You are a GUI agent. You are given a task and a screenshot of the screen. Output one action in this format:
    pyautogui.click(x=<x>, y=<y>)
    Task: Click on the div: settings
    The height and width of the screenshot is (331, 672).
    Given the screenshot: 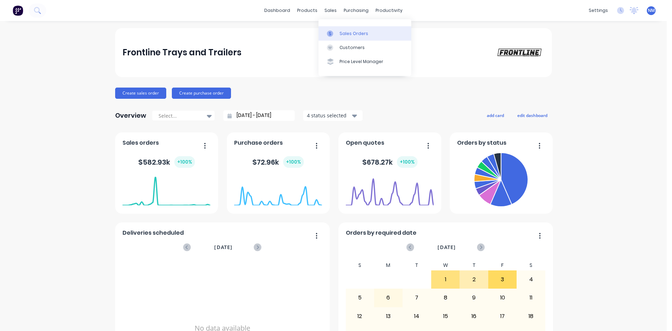 What is the action you would take?
    pyautogui.click(x=598, y=11)
    